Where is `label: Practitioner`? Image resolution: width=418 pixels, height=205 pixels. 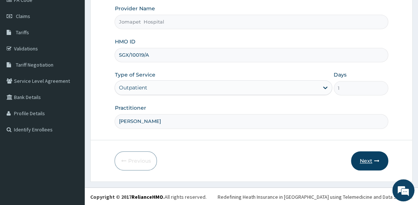 label: Practitioner is located at coordinates (130, 108).